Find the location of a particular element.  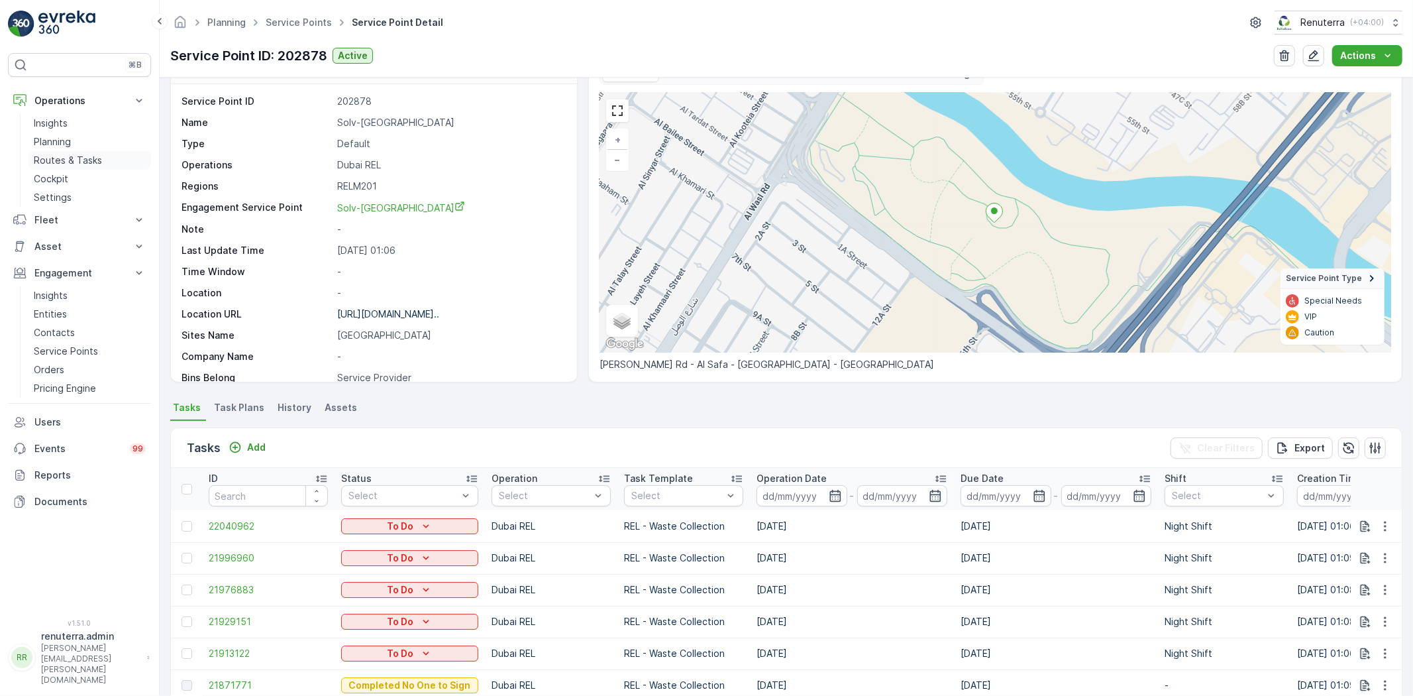

span: 21976883 is located at coordinates (268, 590).